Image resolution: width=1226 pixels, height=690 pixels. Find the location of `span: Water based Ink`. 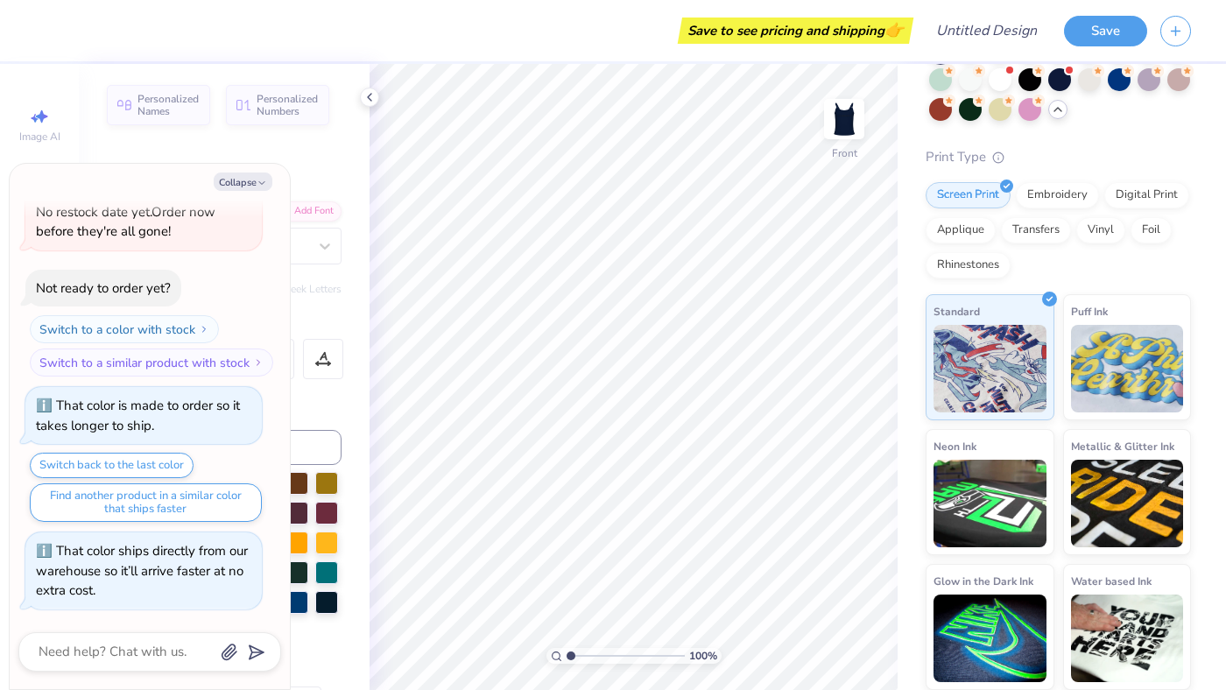

span: Water based Ink is located at coordinates (1111, 581).